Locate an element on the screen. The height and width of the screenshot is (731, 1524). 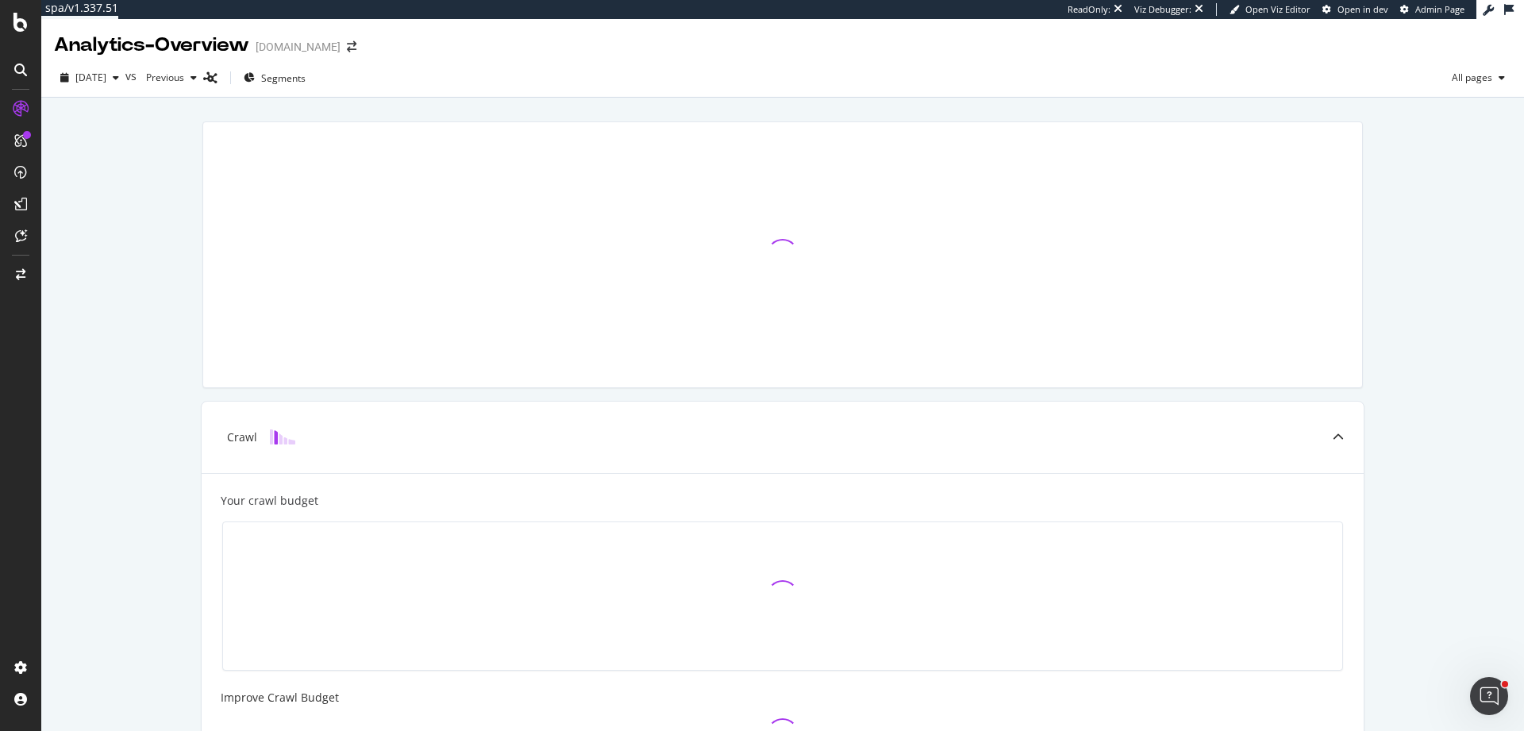
div: Analytics - Overview is located at coordinates (152, 45).